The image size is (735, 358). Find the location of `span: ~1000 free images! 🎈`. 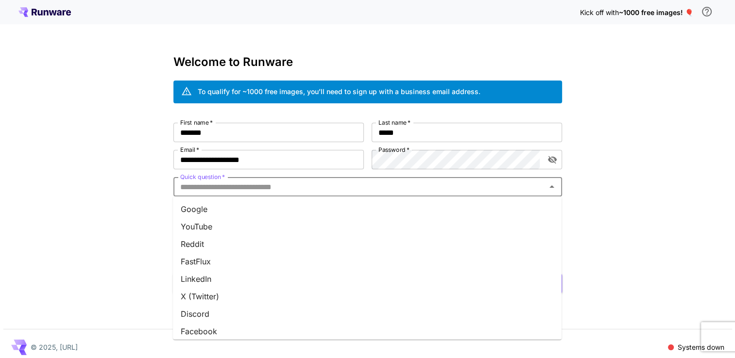

span: ~1000 free images! 🎈 is located at coordinates (656, 12).